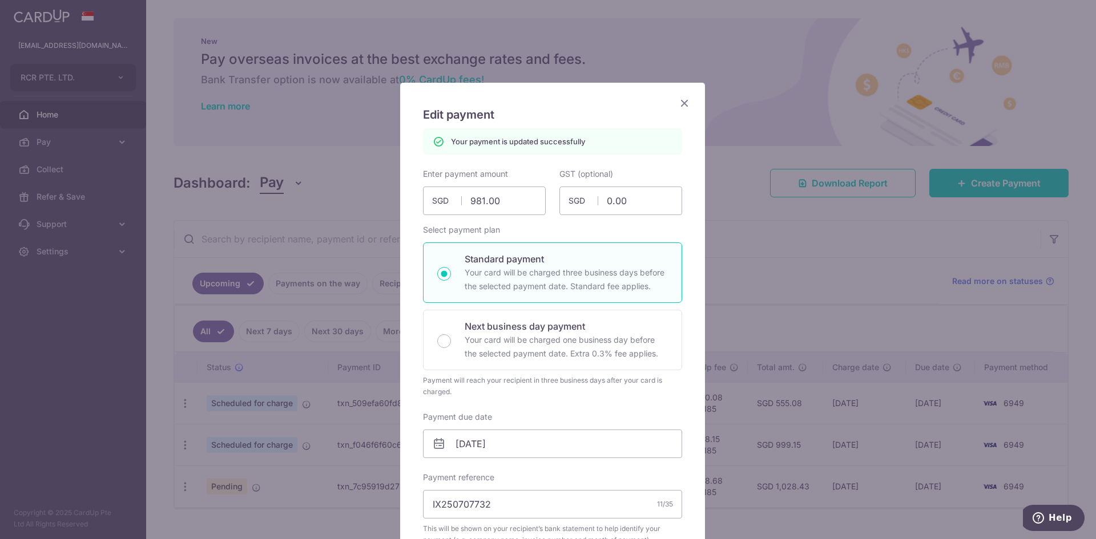 Image resolution: width=1096 pixels, height=539 pixels. Describe the element at coordinates (552, 386) in the screenshot. I see `div: Payment will reach your recipient in three business days after your card is charged.` at that location.